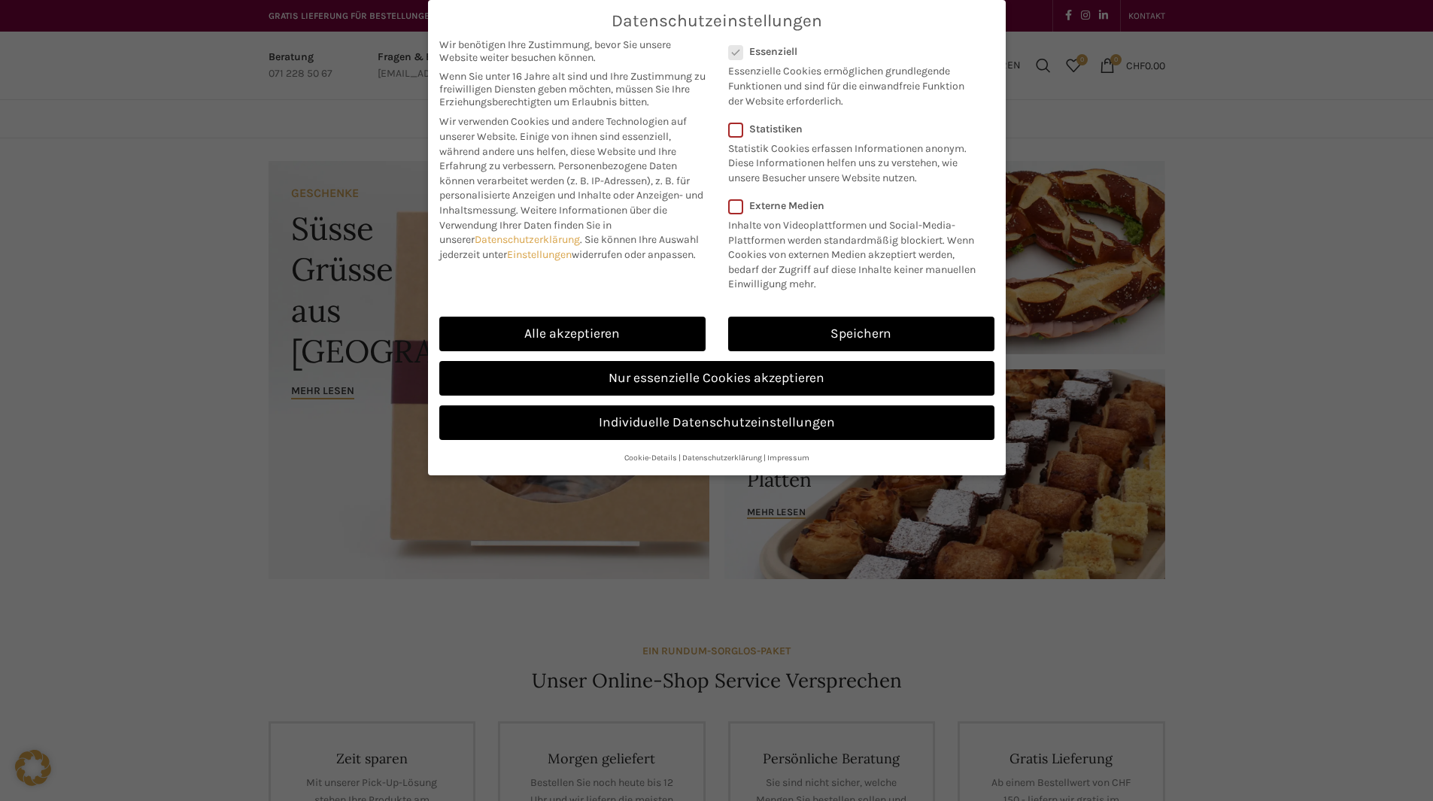 The image size is (1433, 801). I want to click on p: Inhalte von Videoplattformen und Social-Media-Plattformen werden standardmäßig blockiert. Wenn Co..., so click(856, 252).